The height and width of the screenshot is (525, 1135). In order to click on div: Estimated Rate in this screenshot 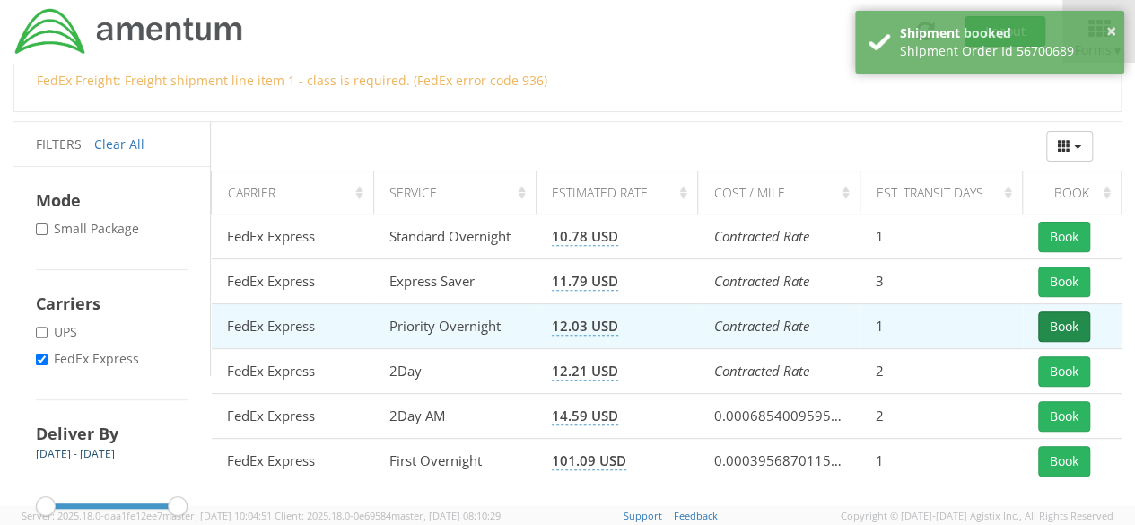, I will do `click(622, 193)`.